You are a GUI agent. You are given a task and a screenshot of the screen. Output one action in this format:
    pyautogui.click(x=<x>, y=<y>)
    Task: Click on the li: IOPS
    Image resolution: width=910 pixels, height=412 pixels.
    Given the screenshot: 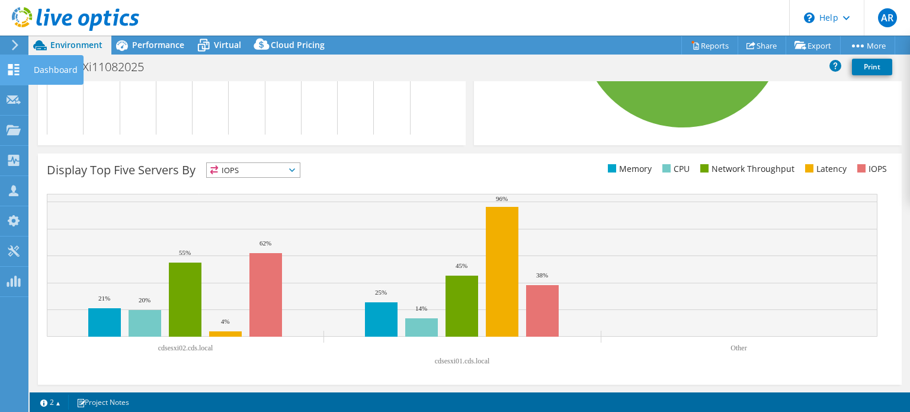 What is the action you would take?
    pyautogui.click(x=870, y=169)
    